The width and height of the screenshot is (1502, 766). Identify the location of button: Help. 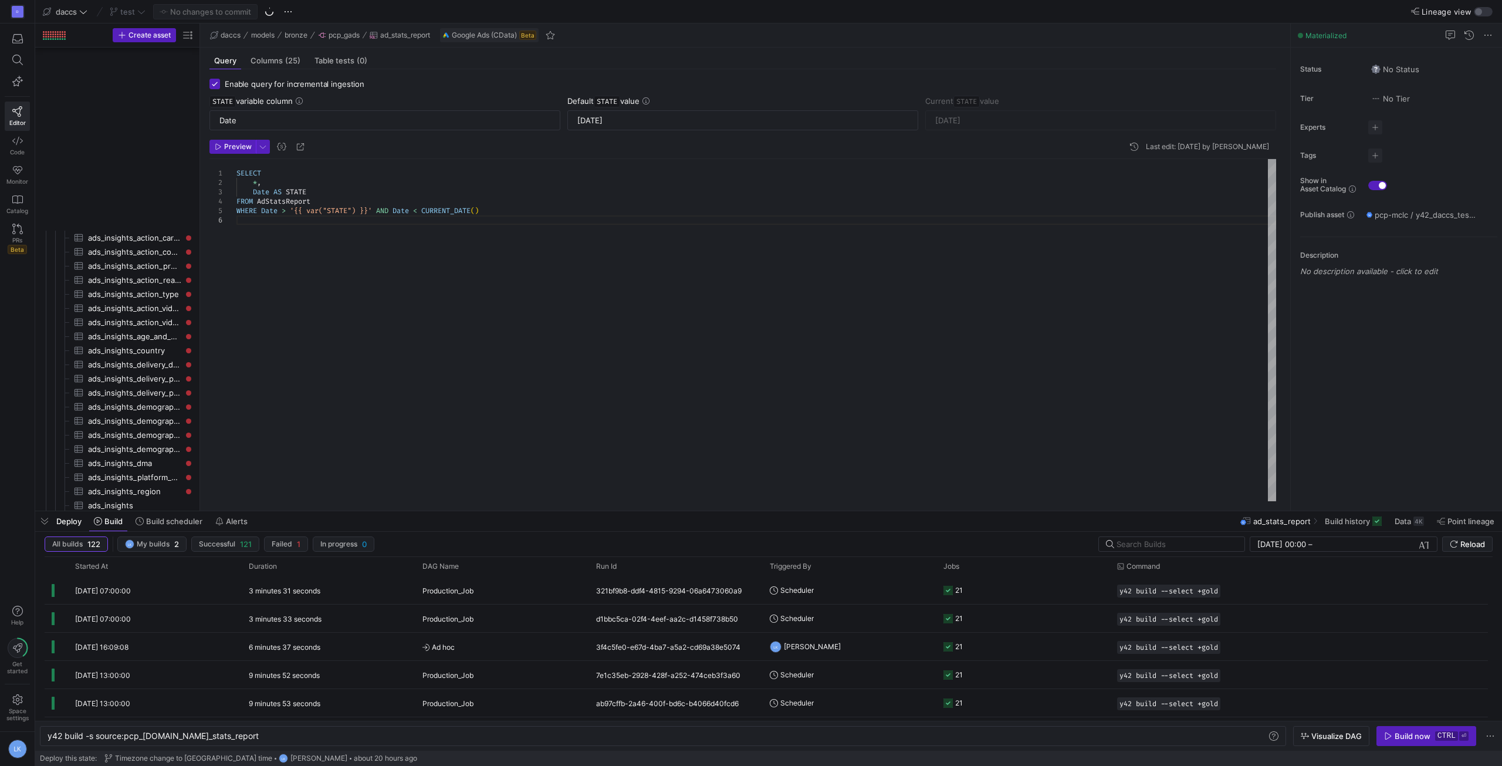
(17, 616).